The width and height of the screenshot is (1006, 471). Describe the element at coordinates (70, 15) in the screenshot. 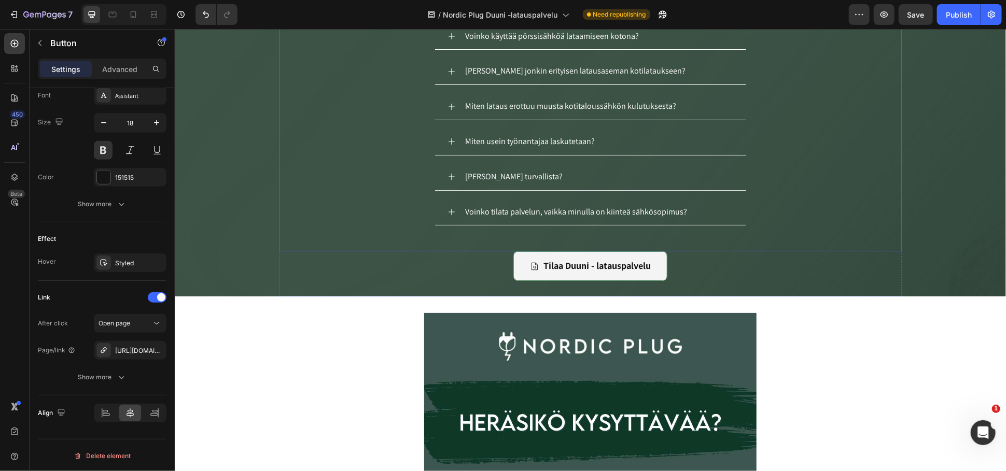

I see `p: 7` at that location.